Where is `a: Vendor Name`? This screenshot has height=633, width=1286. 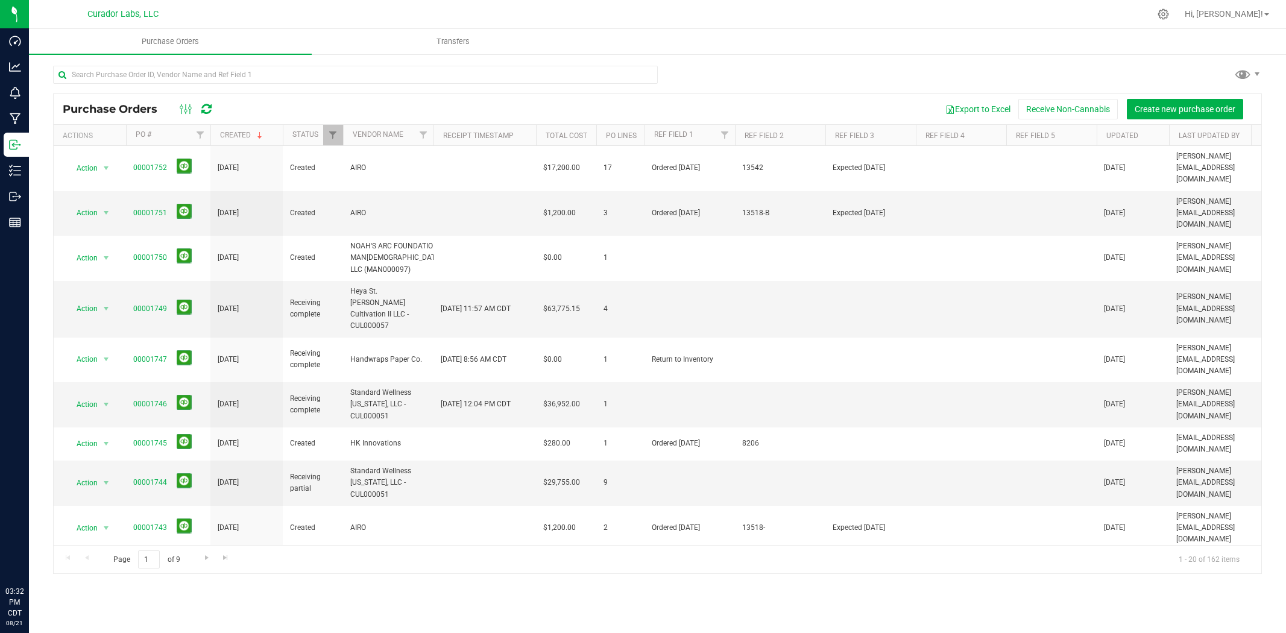
a: Vendor Name is located at coordinates (378, 134).